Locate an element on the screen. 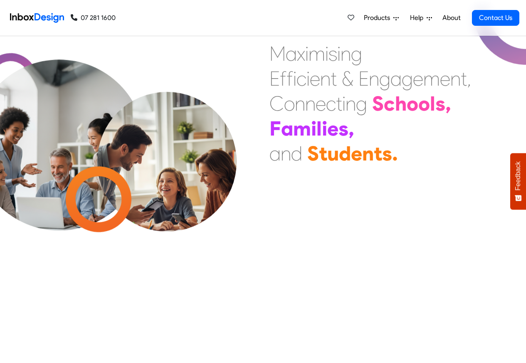 The width and height of the screenshot is (526, 363). div: h is located at coordinates (401, 103).